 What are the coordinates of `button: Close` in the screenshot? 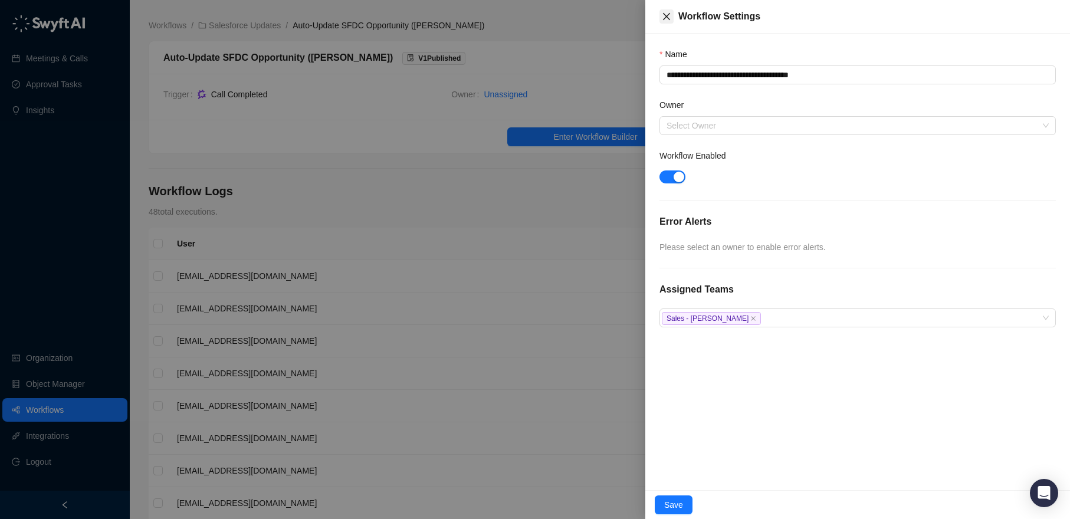 It's located at (667, 17).